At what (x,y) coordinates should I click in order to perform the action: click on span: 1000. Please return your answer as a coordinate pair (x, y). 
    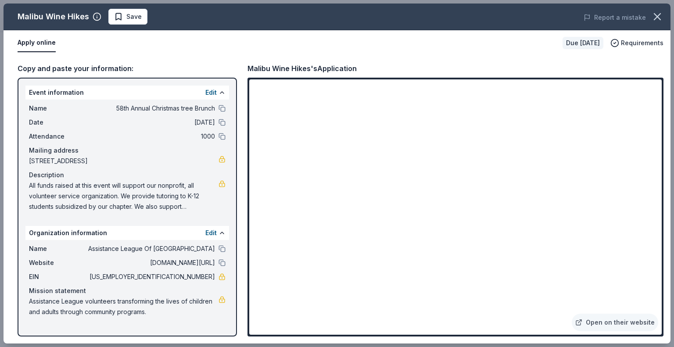
    Looking at the image, I should click on (151, 137).